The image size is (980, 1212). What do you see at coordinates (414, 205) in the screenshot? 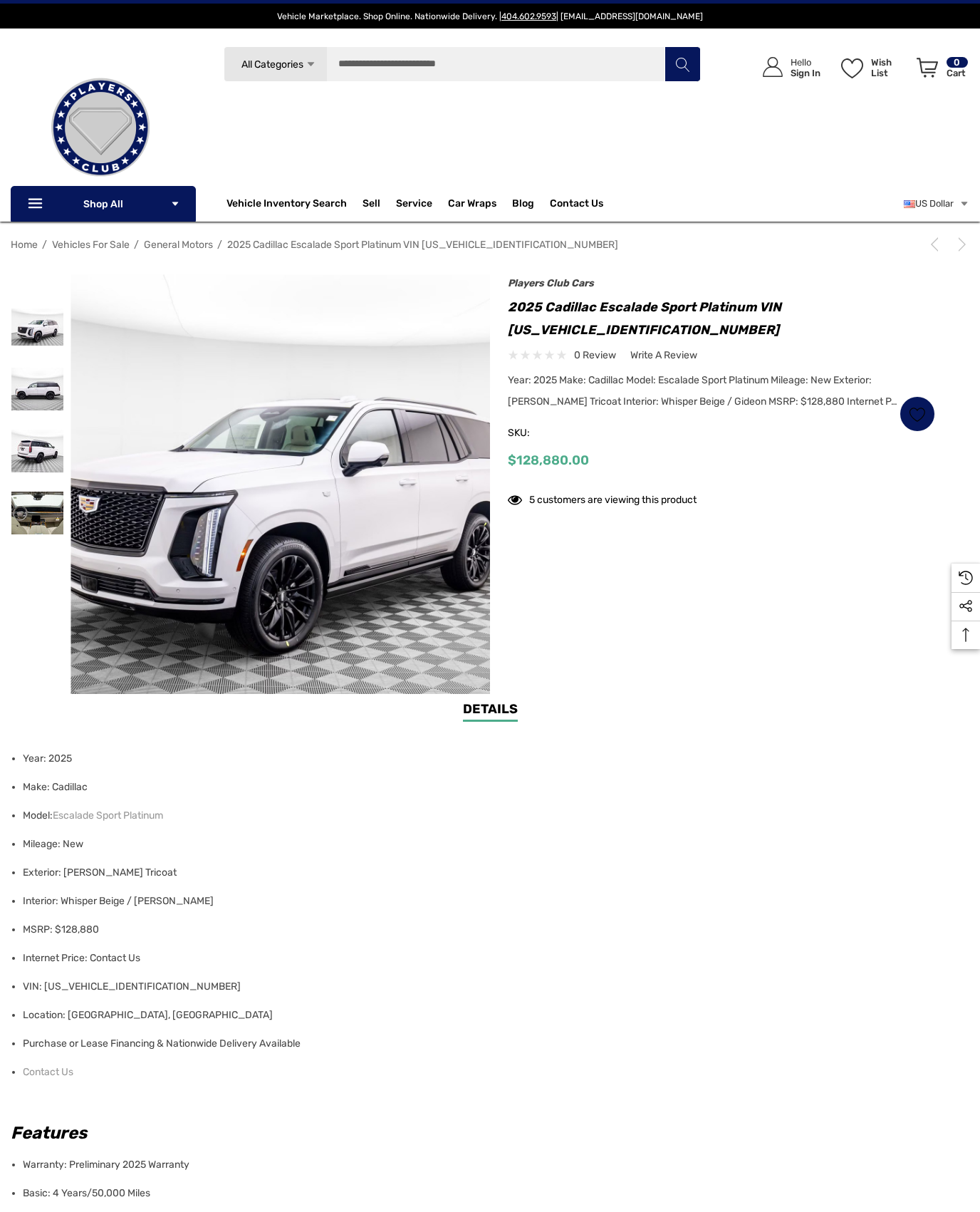
I see `a: Service` at bounding box center [414, 205].